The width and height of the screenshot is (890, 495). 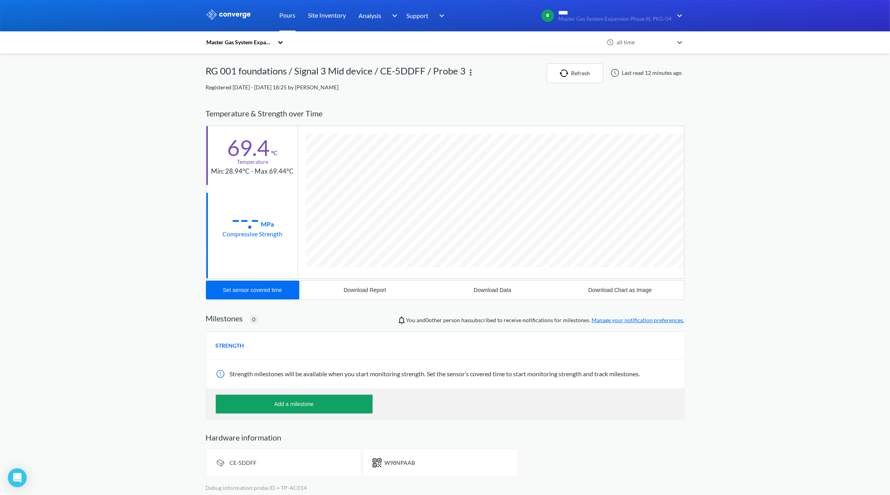 I want to click on button: Download Report, so click(x=365, y=290).